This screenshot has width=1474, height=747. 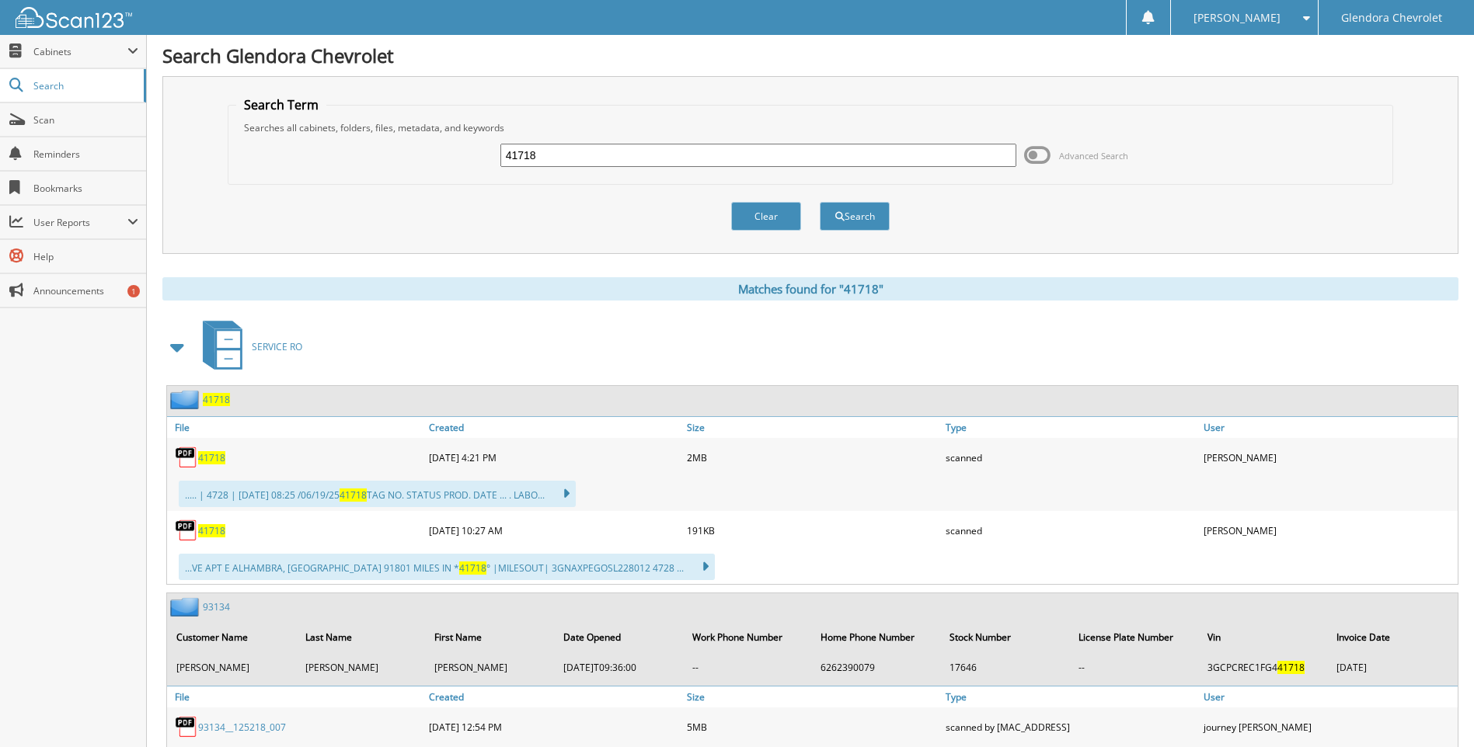 What do you see at coordinates (1263, 637) in the screenshot?
I see `th: Vin` at bounding box center [1263, 637].